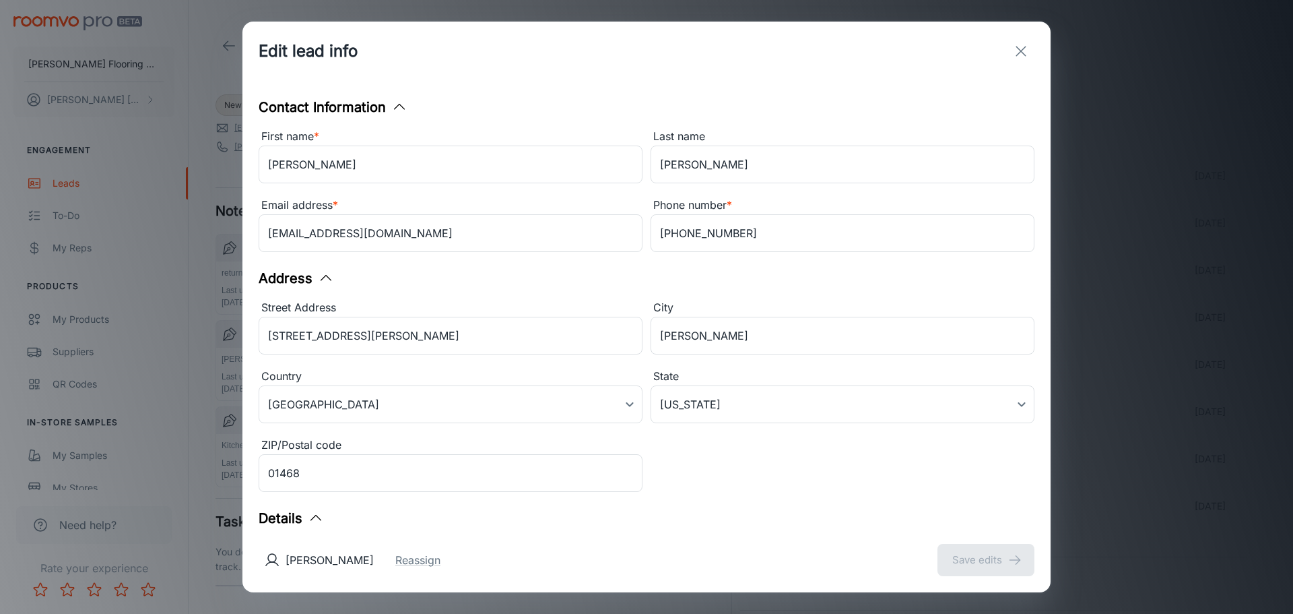  I want to click on input: myname@example.com, so click(451, 233).